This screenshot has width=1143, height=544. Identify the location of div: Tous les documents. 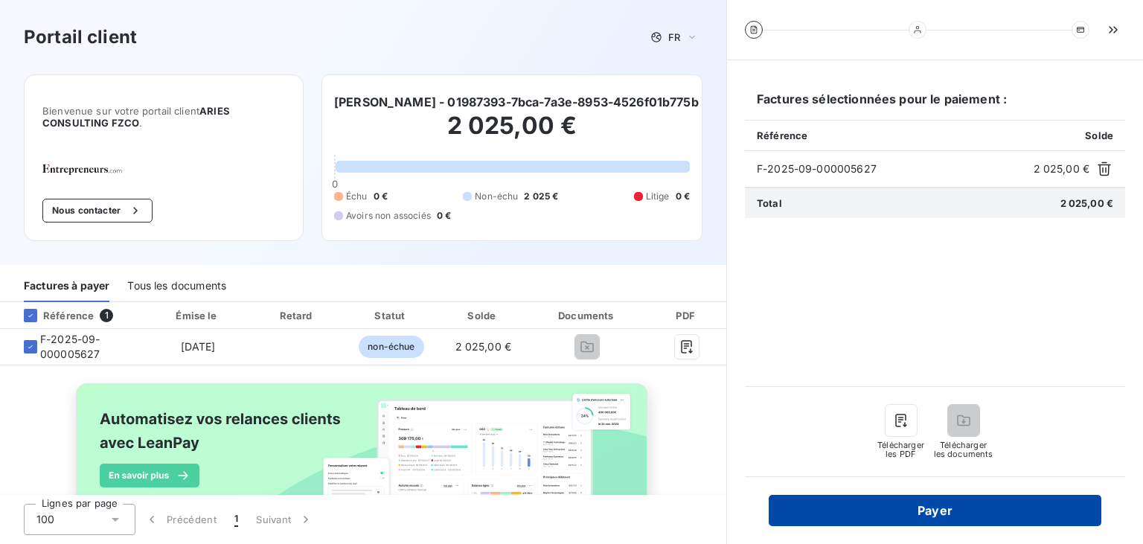
(176, 286).